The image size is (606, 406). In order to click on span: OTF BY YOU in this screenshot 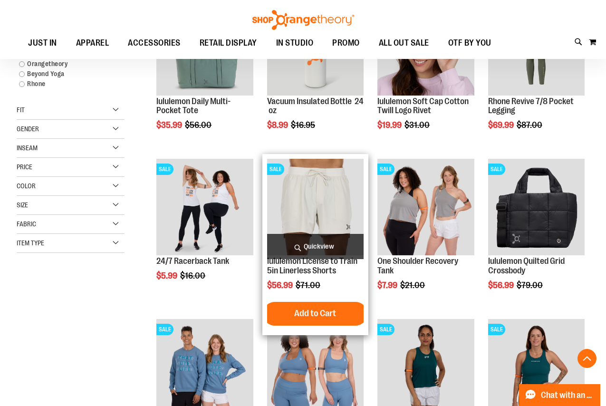, I will do `click(469, 43)`.